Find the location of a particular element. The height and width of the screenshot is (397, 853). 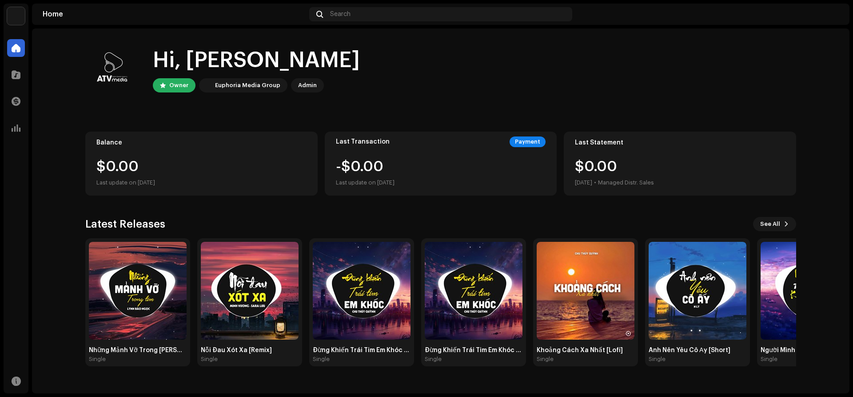

div: Anh Nên Yêu Cô Ấy [Short] is located at coordinates (698, 350).